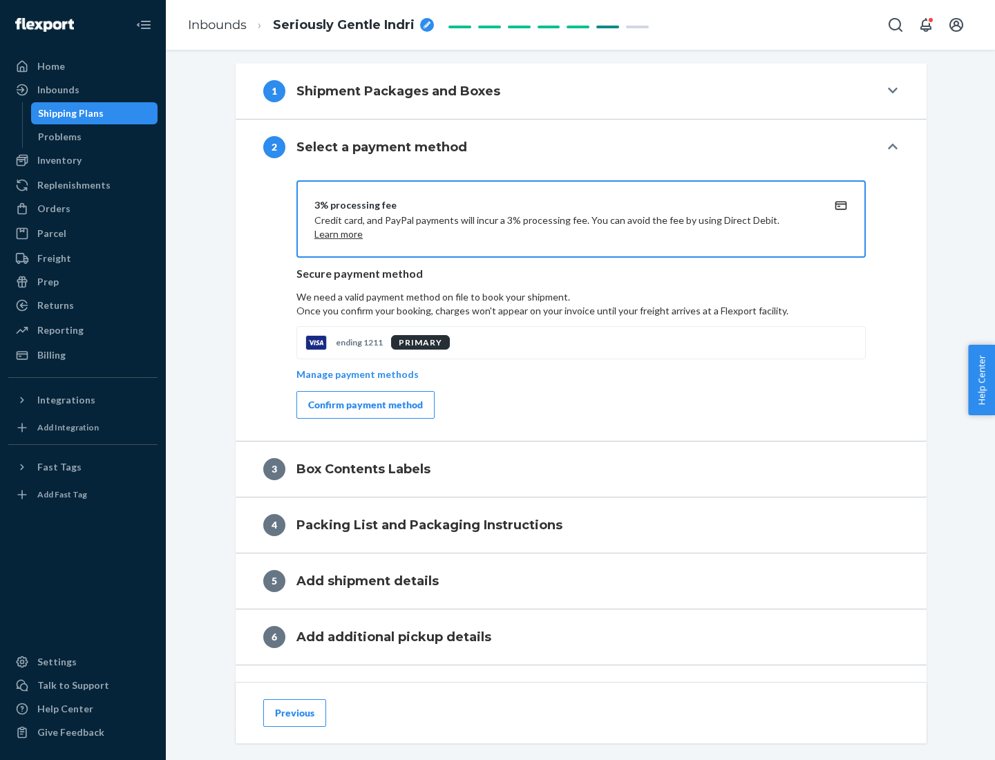 The image size is (995, 760). I want to click on a: Replenishments, so click(83, 185).